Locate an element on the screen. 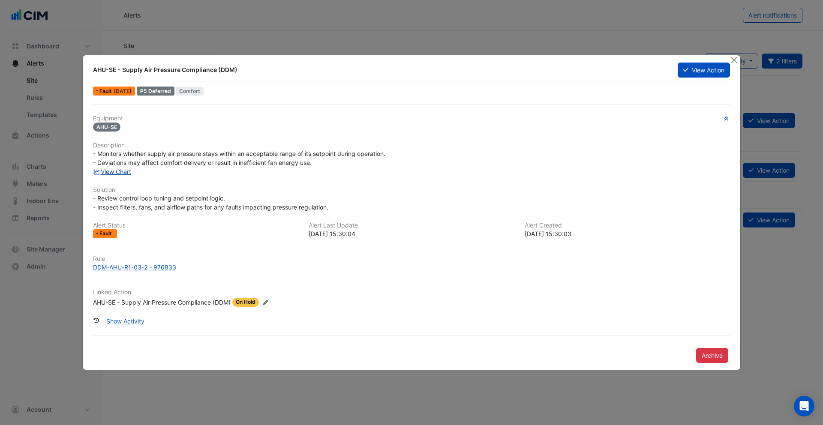 Image resolution: width=823 pixels, height=425 pixels. span: - Monitors whether supply air pressure stays within an acceptable range of its setpoint during op... is located at coordinates (240, 158).